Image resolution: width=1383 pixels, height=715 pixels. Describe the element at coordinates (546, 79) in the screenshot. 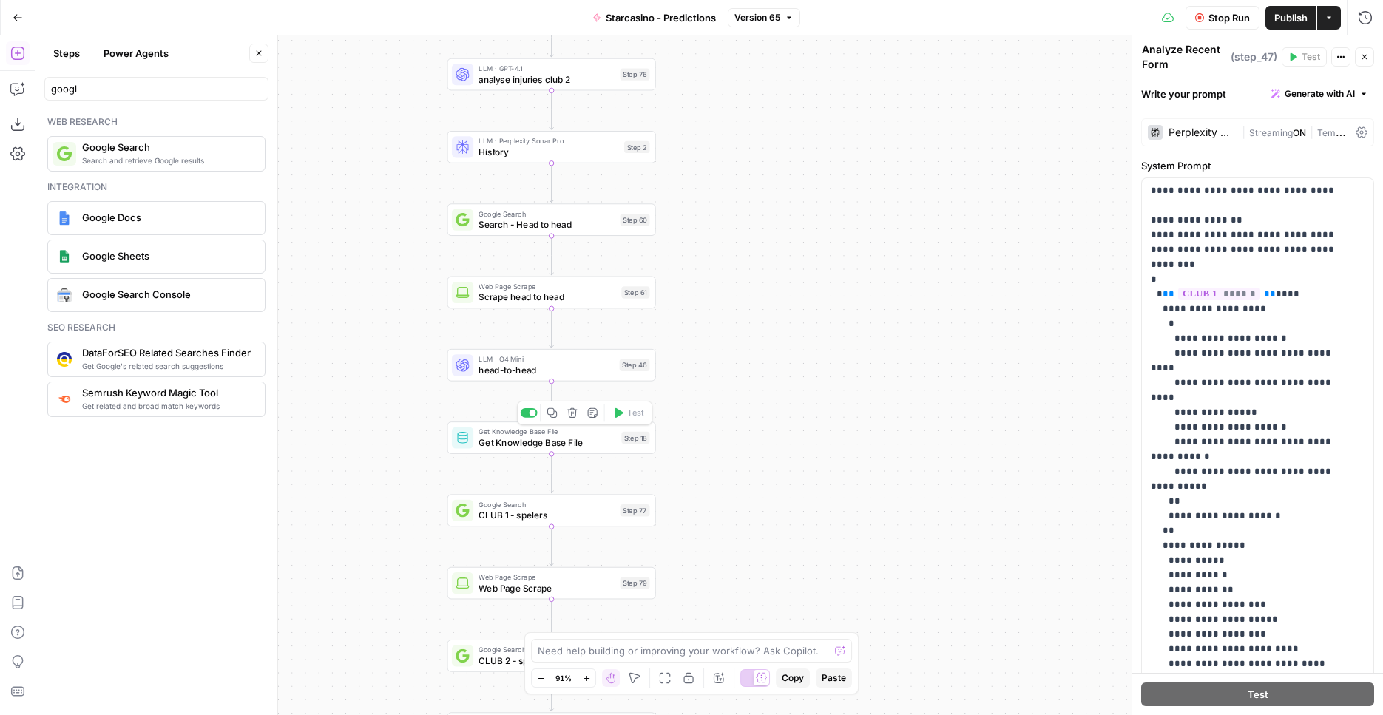

I see `span: analyse injuries club 2` at that location.